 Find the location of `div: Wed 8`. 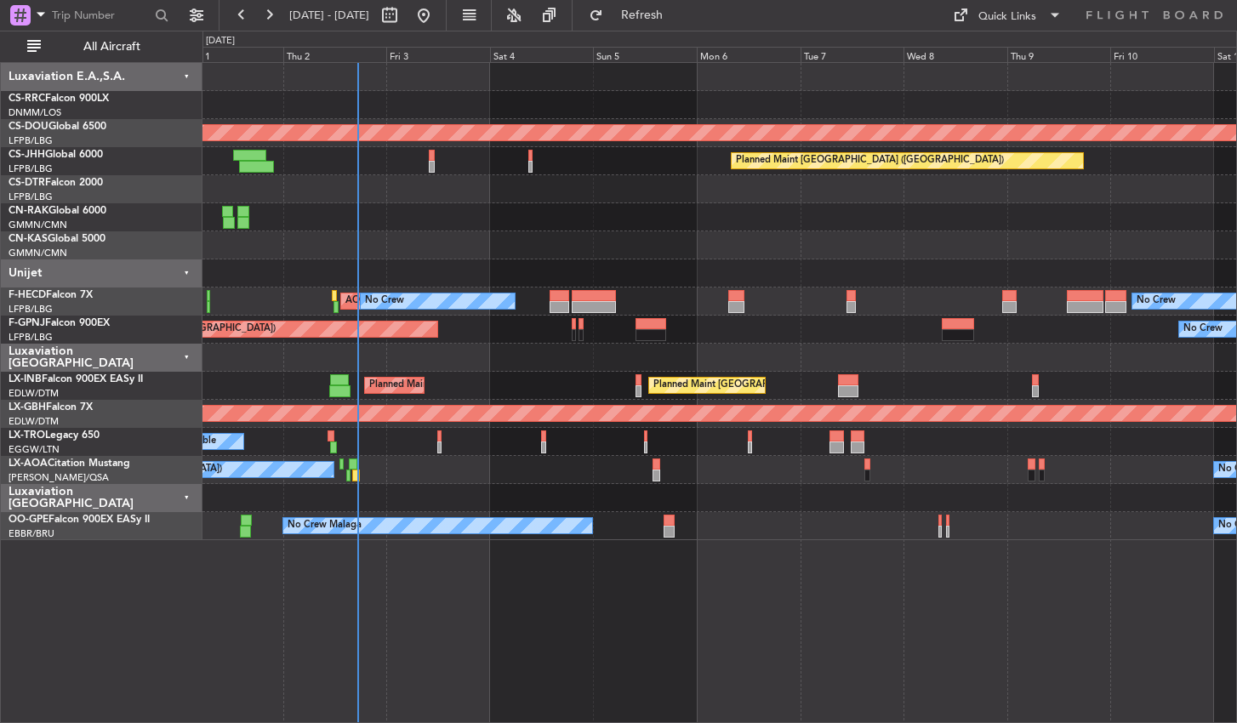

div: Wed 8 is located at coordinates (955, 54).